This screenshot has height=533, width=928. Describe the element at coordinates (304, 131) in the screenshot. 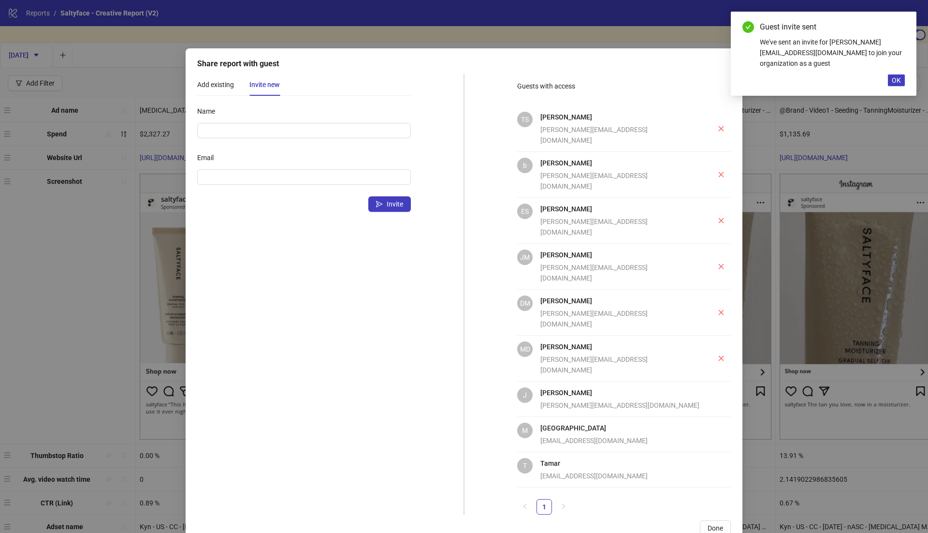

I see `input: Name` at that location.